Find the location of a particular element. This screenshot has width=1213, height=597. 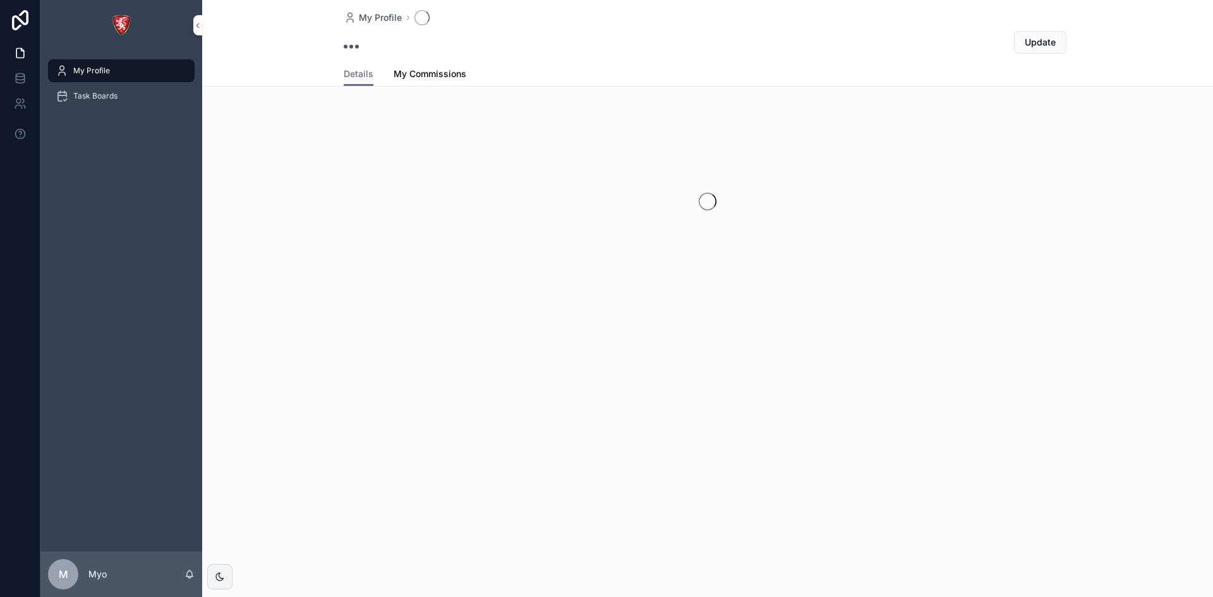

span: Task Boards is located at coordinates (95, 96).